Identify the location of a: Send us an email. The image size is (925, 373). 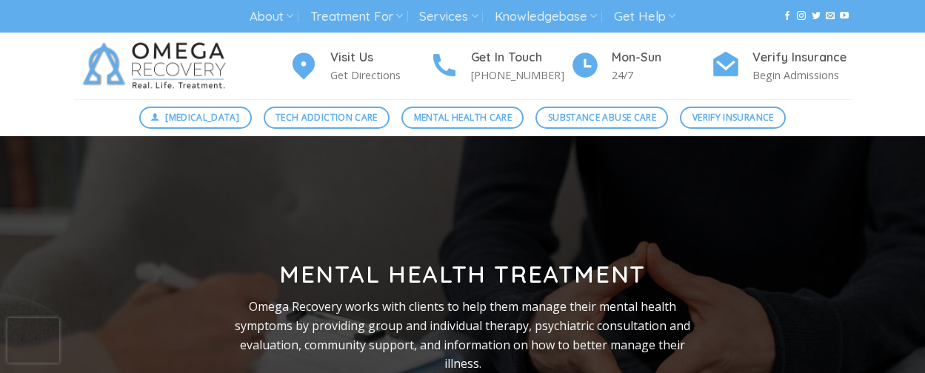
(831, 16).